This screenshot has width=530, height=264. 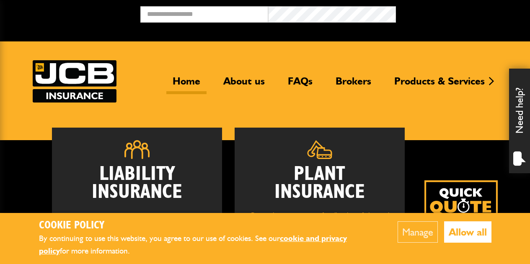 I want to click on div: Need help?, so click(x=519, y=121).